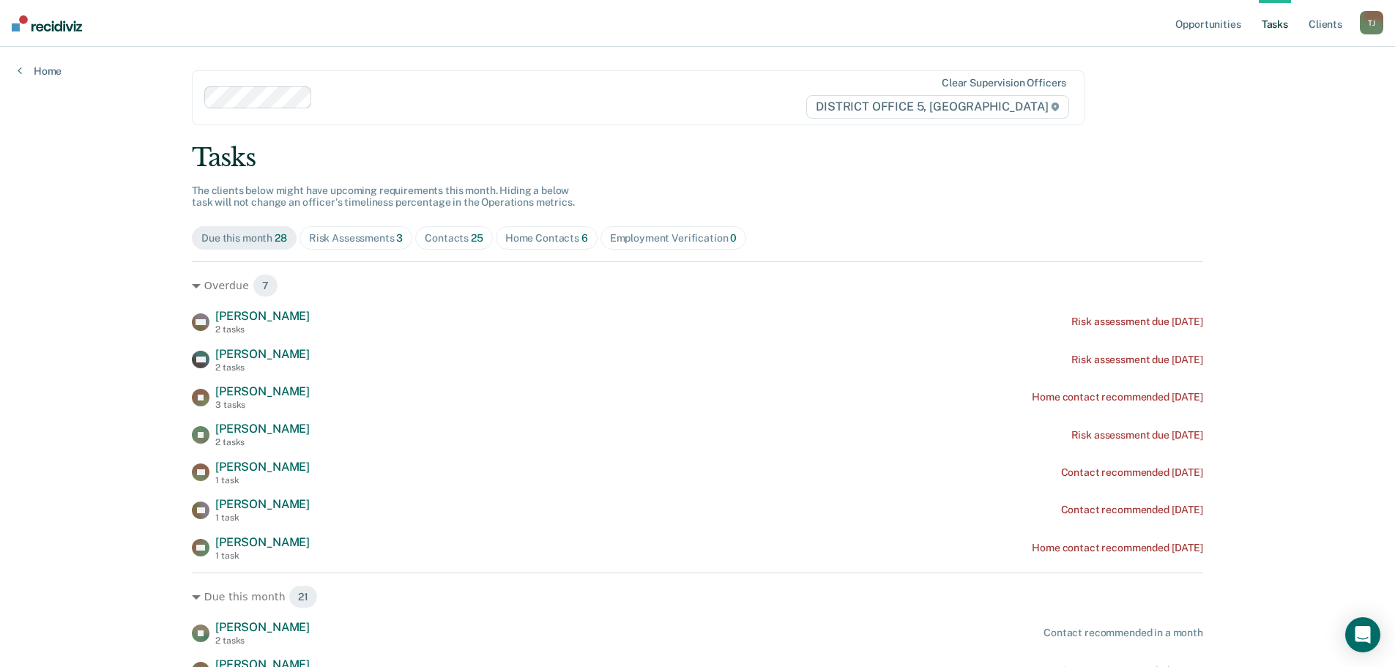  What do you see at coordinates (47, 23) in the screenshot?
I see `img: Recidiviz` at bounding box center [47, 23].